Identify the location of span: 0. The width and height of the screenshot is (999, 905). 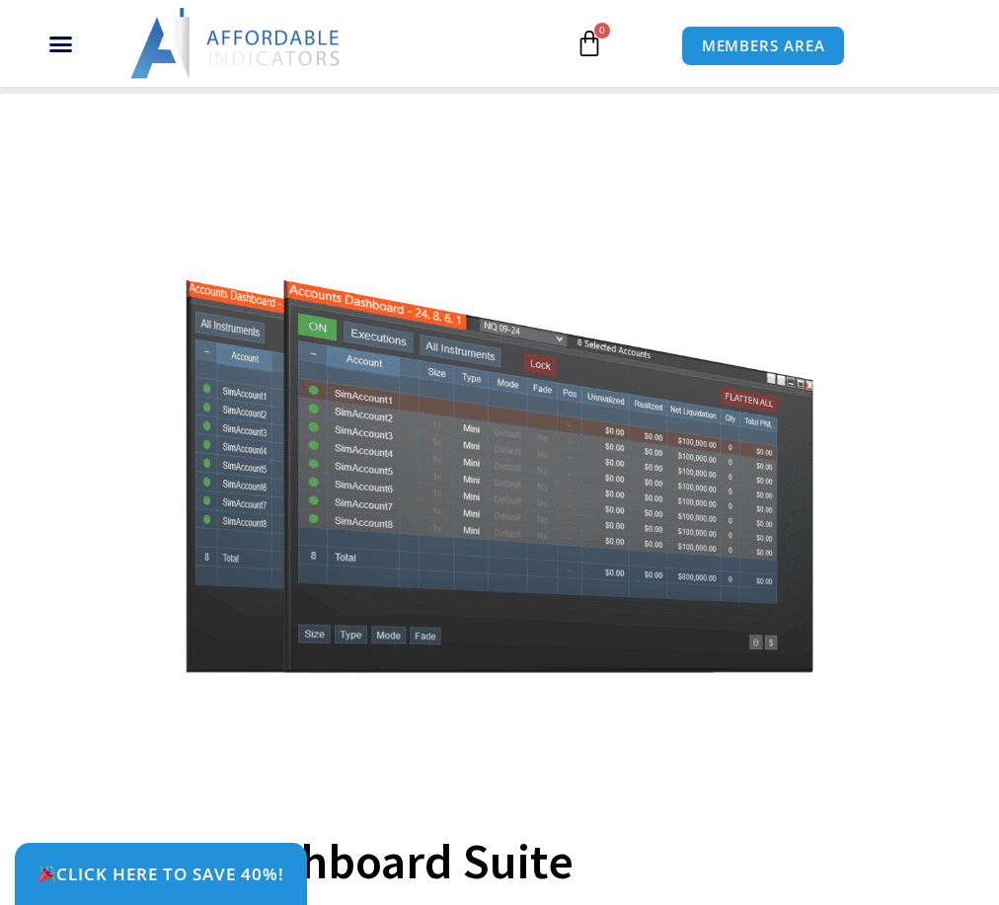
(602, 31).